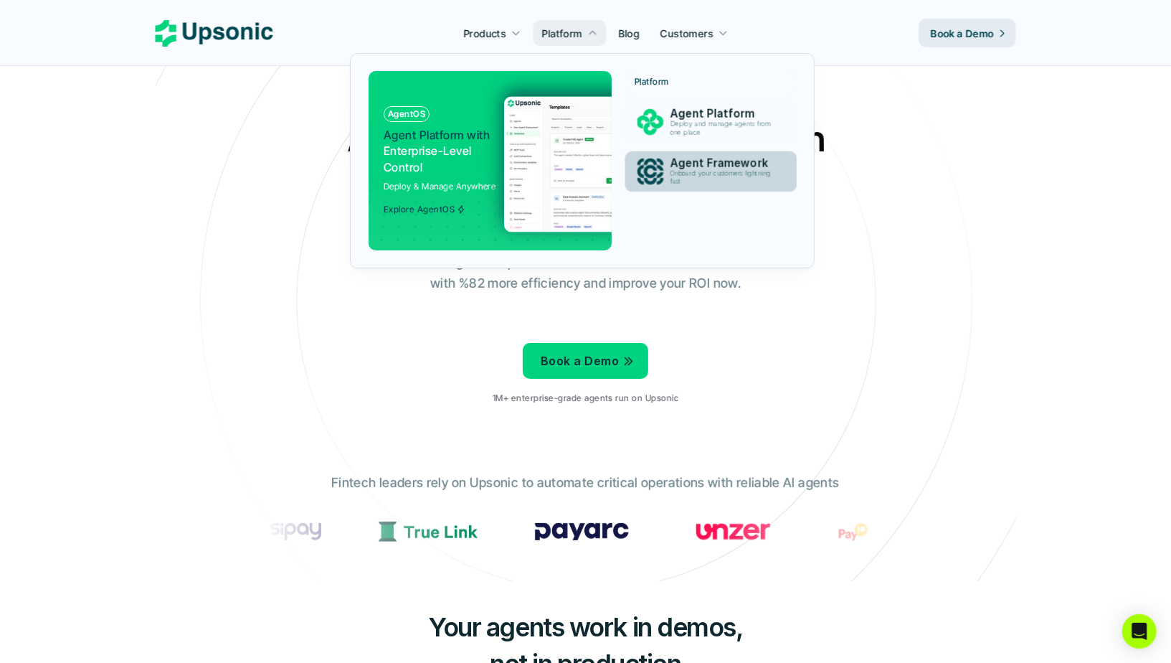 The width and height of the screenshot is (1171, 663). I want to click on p: From onboarding to compliance to settlement to autonomous control. Work with %82 more efficiency ..., so click(586, 273).